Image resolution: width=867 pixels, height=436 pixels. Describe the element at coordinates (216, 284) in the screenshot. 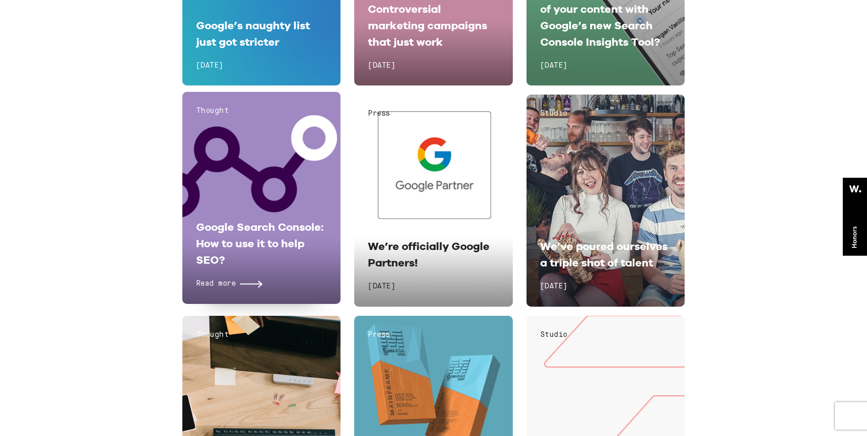

I see `span: Read more` at that location.